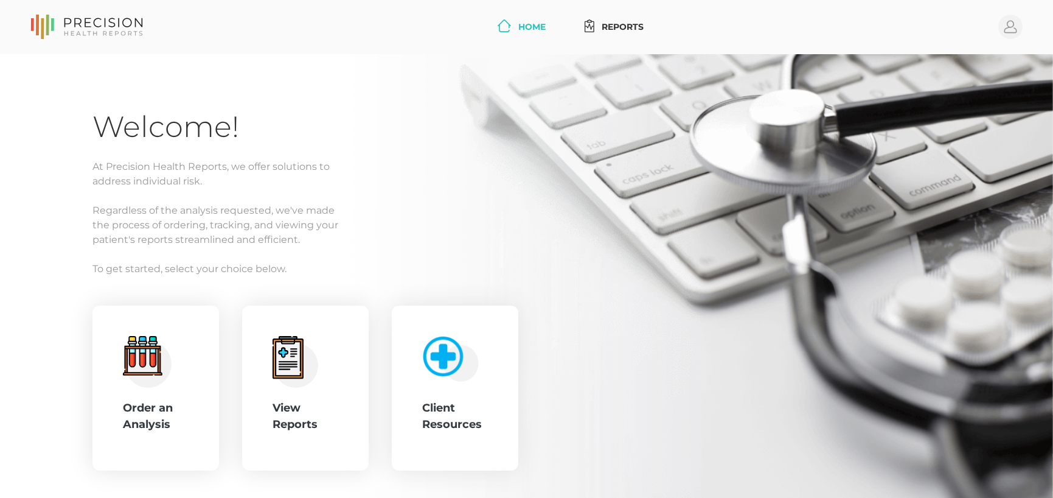  I want to click on a: Home, so click(521, 27).